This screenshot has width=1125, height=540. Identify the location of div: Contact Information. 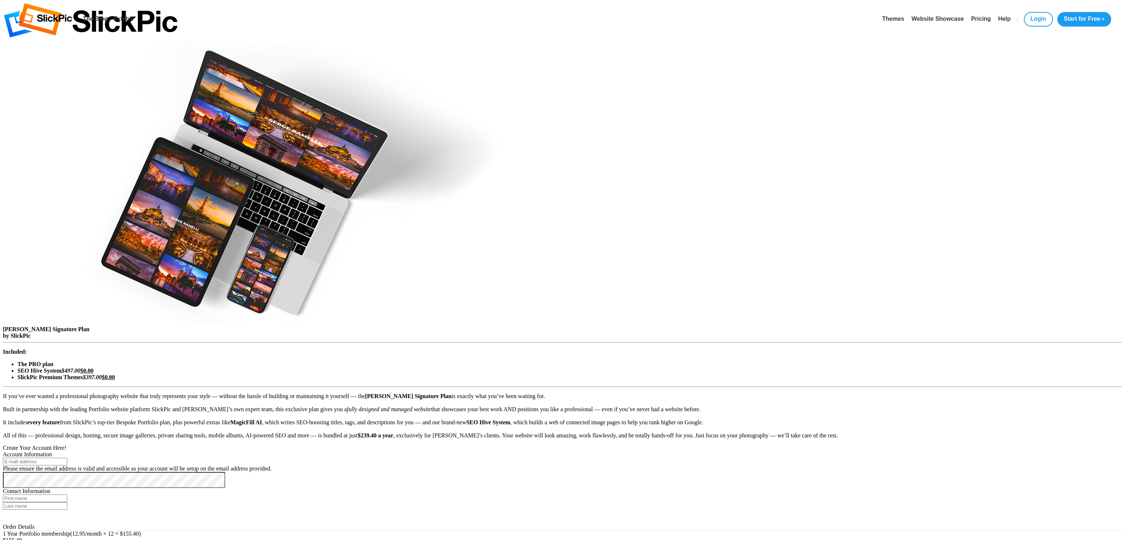
(562, 491).